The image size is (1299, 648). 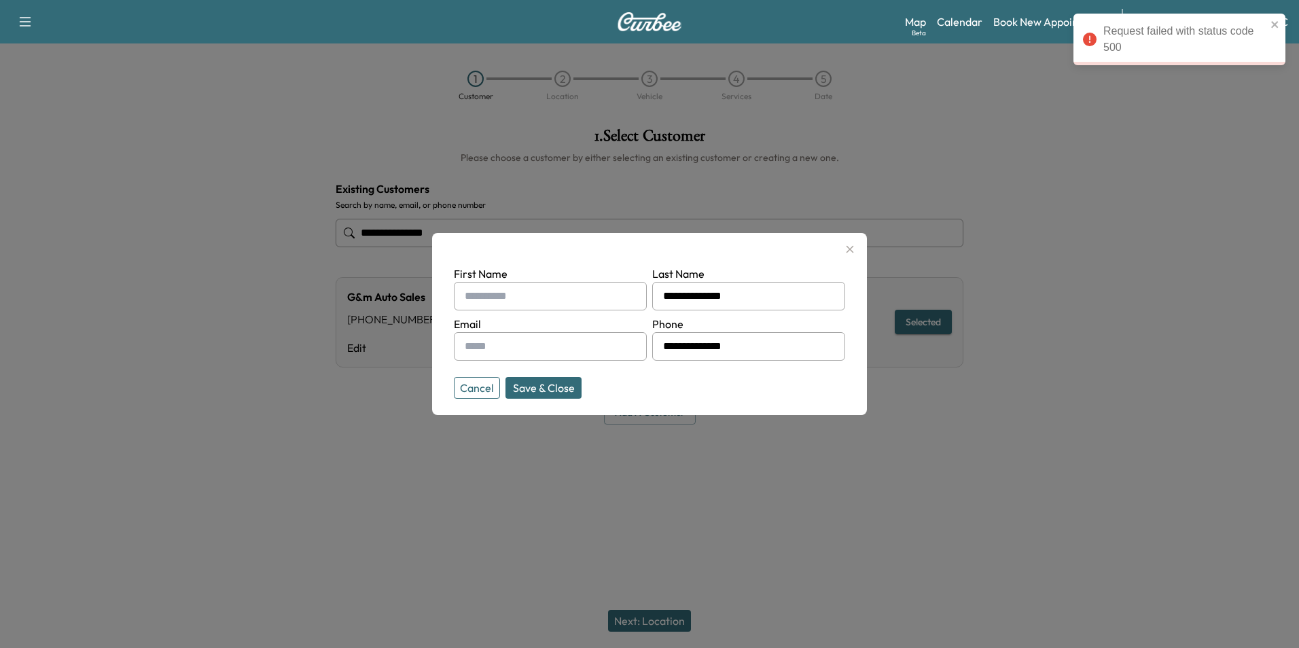 What do you see at coordinates (915, 22) in the screenshot?
I see `a: MapBeta` at bounding box center [915, 22].